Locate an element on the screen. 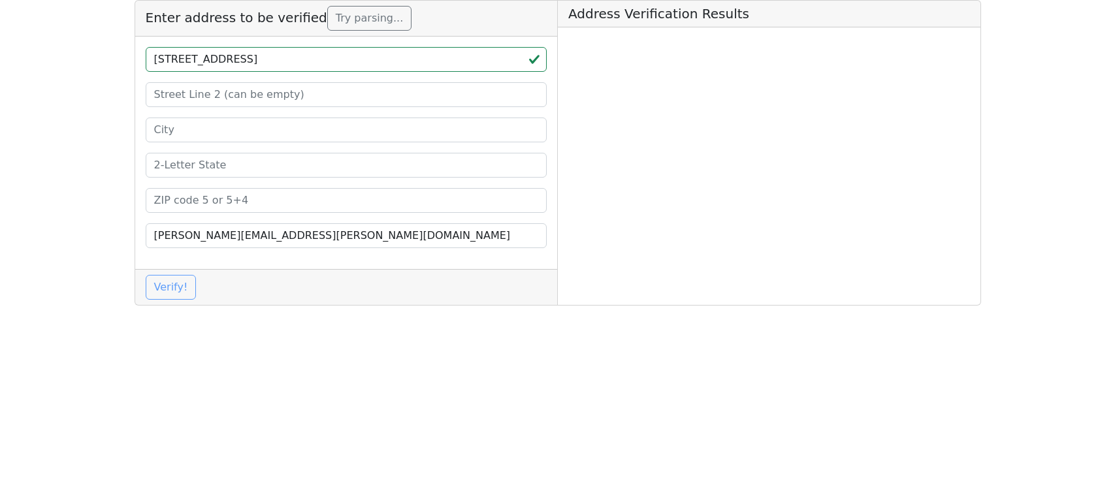  input: 2-Letter State is located at coordinates (346, 165).